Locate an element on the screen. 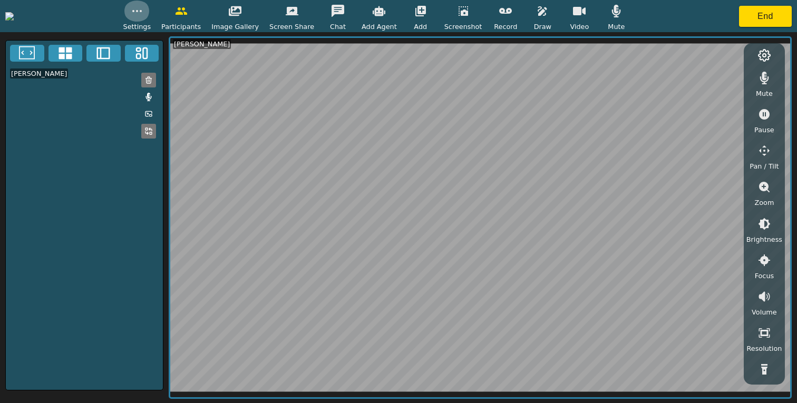 The width and height of the screenshot is (797, 403). span: Chat is located at coordinates (338, 26).